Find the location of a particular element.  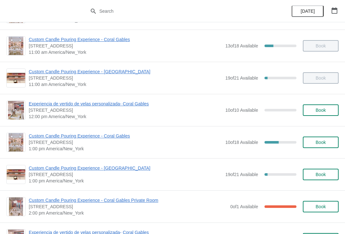

span: 2:00 pm America/New_York is located at coordinates (128, 213).